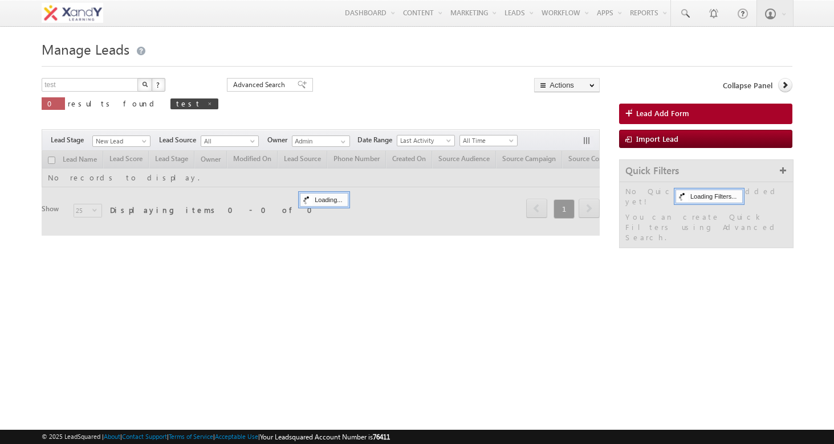  Describe the element at coordinates (236, 436) in the screenshot. I see `a: Acceptable Use` at that location.